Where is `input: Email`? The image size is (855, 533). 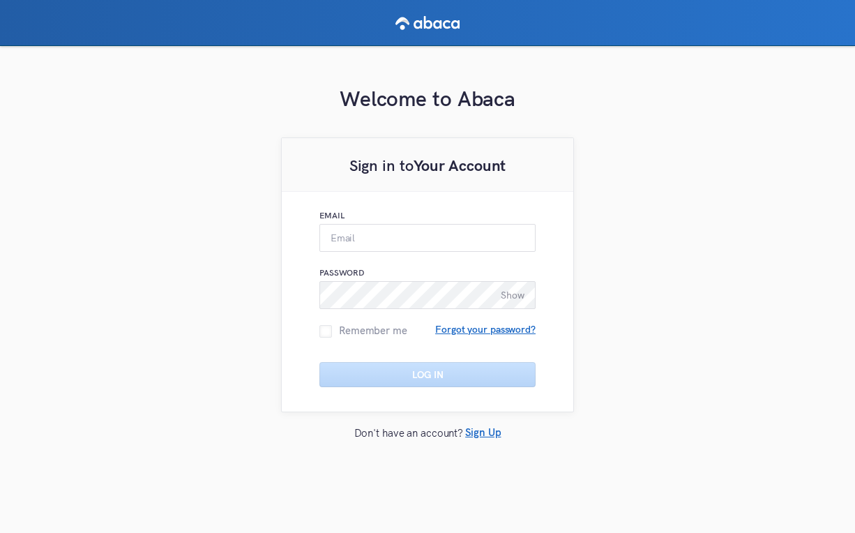
input: Email is located at coordinates (427, 238).